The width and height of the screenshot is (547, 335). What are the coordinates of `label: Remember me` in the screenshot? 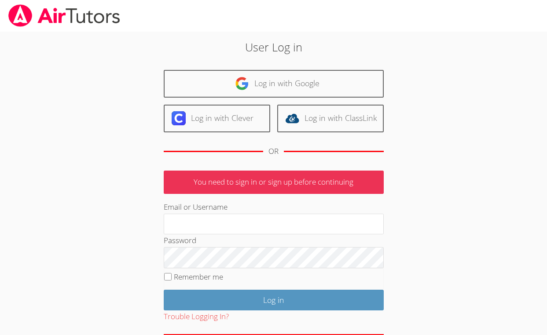 It's located at (198, 277).